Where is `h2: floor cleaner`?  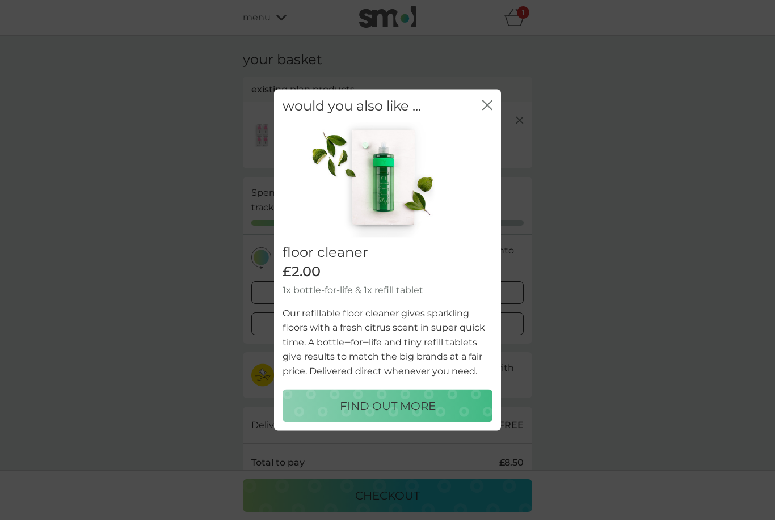
h2: floor cleaner is located at coordinates (388, 253).